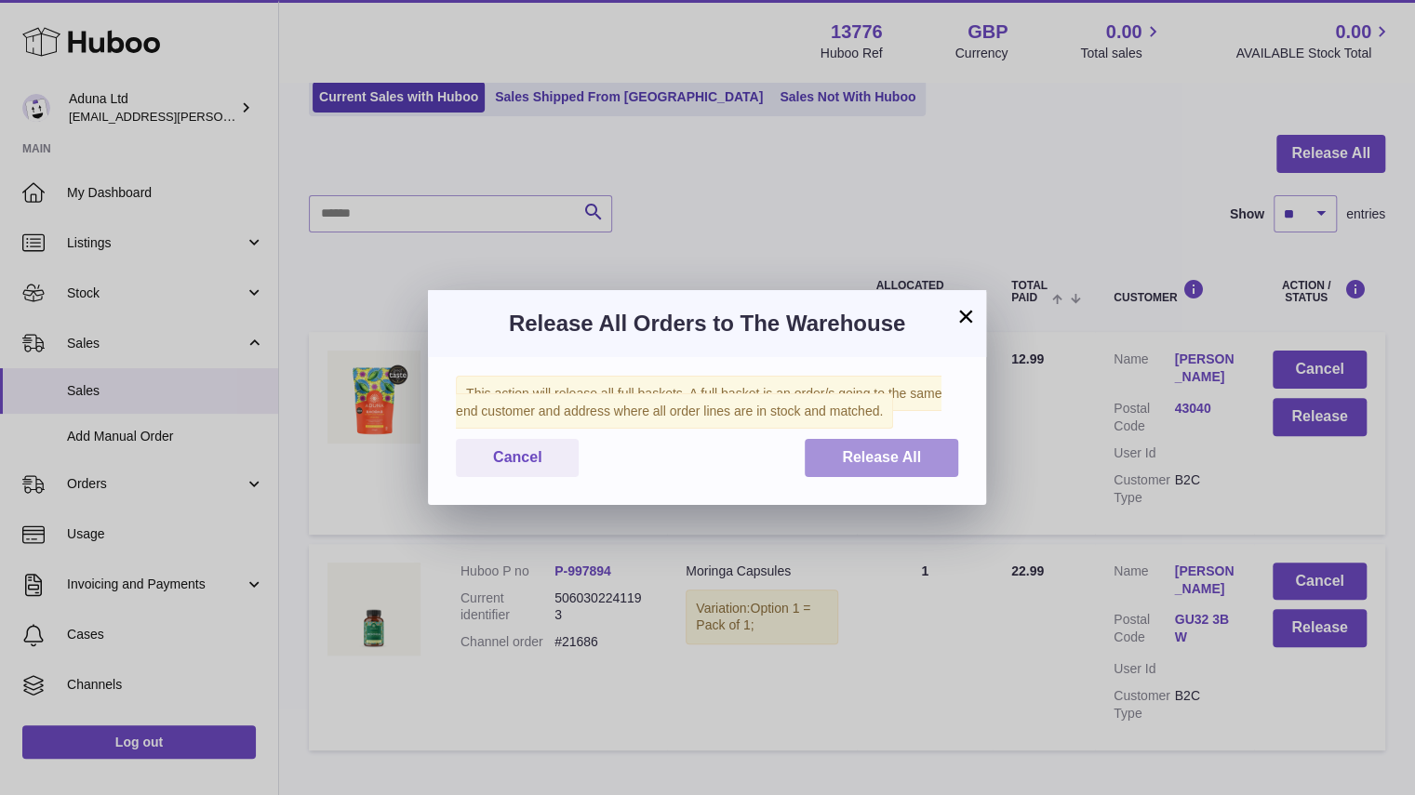 This screenshot has height=795, width=1415. Describe the element at coordinates (517, 457) in the screenshot. I see `span: Cancel` at that location.